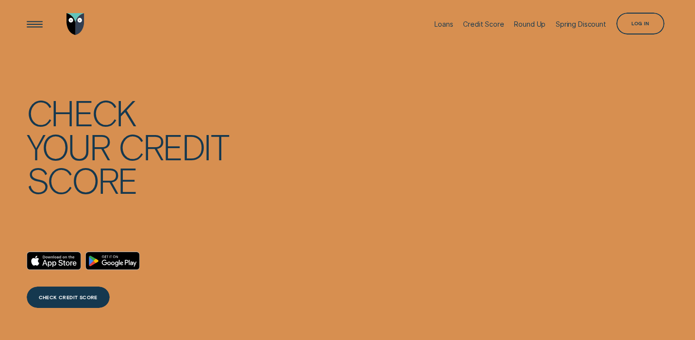 The height and width of the screenshot is (340, 695). What do you see at coordinates (68, 297) in the screenshot?
I see `a: CHECK CREDIT SCORE` at bounding box center [68, 297].